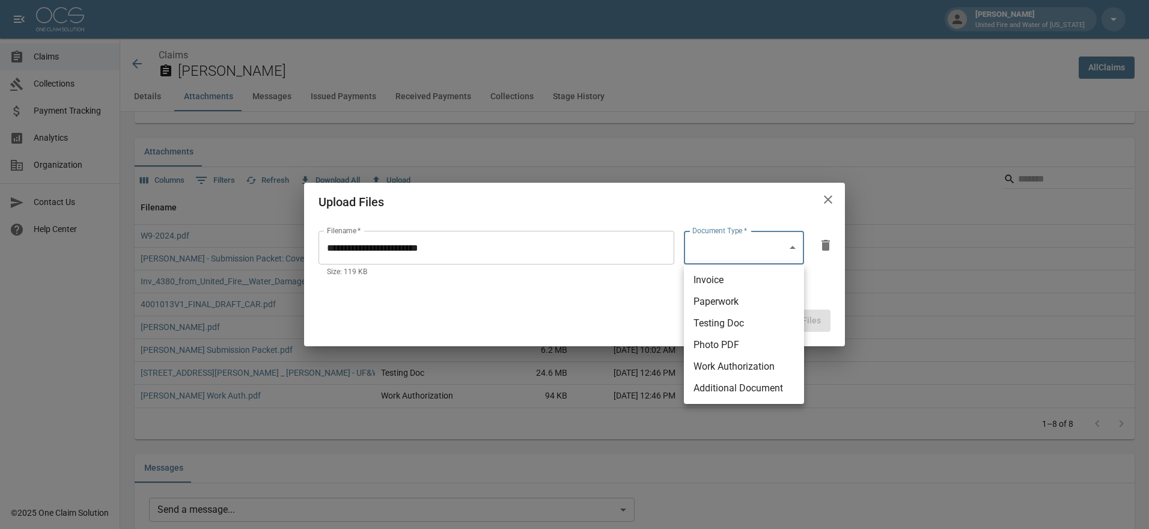 The height and width of the screenshot is (529, 1149). Describe the element at coordinates (744, 345) in the screenshot. I see `li: Photo PDF` at that location.